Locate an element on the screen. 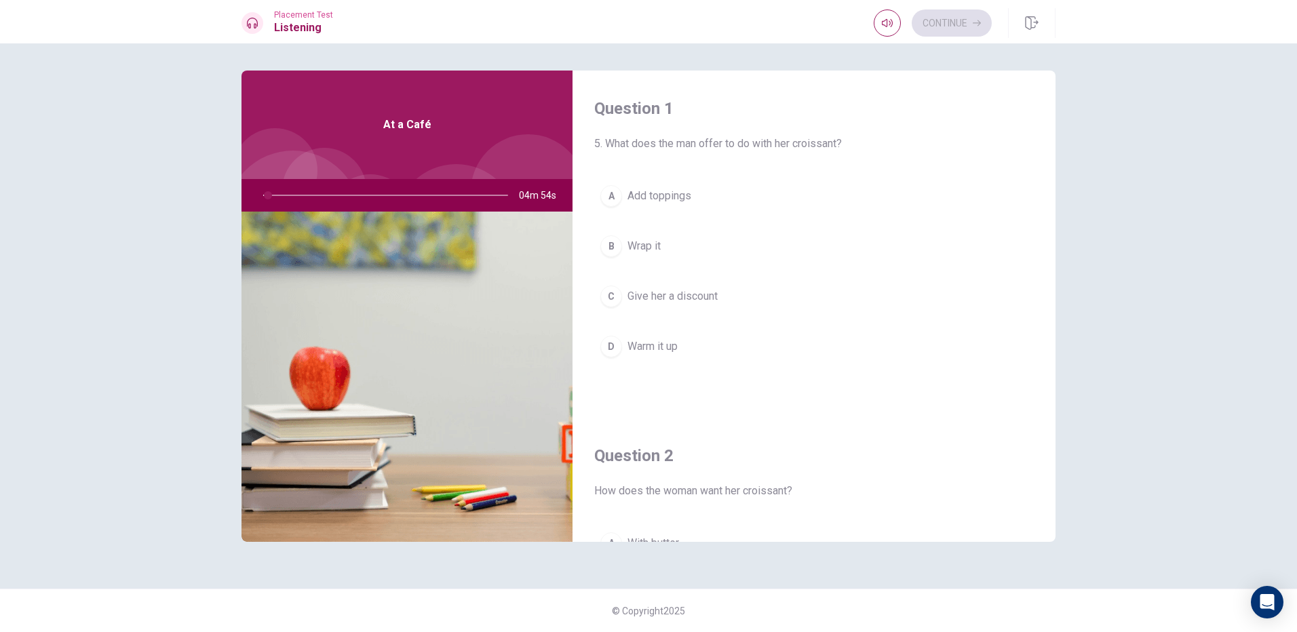 Image resolution: width=1297 pixels, height=632 pixels. button: AAdd toppings is located at coordinates (814, 196).